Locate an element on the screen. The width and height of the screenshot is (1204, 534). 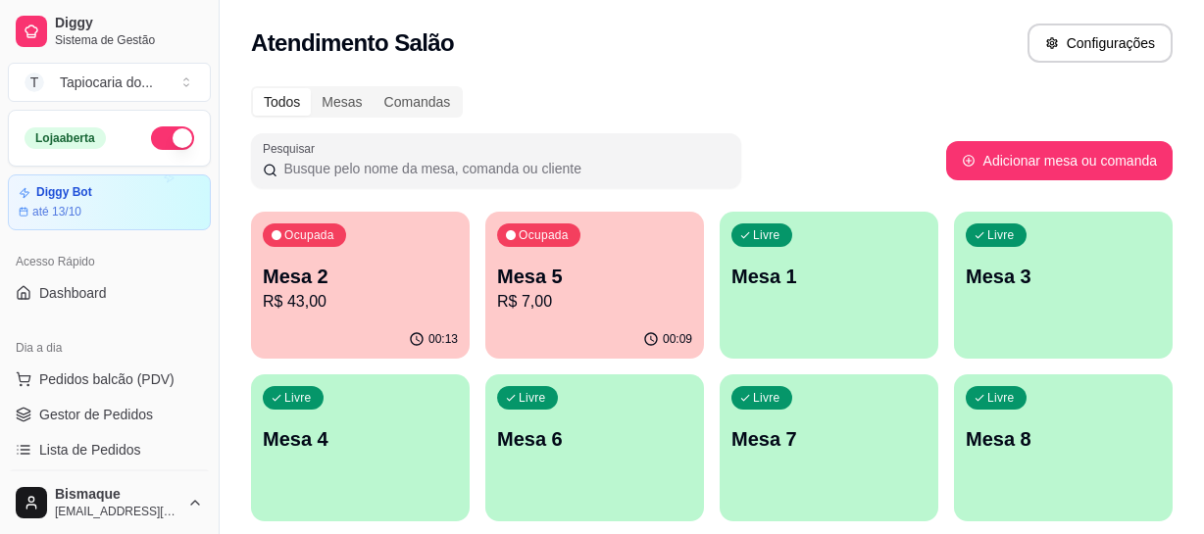
button: LivreMesa 7 is located at coordinates (829, 448).